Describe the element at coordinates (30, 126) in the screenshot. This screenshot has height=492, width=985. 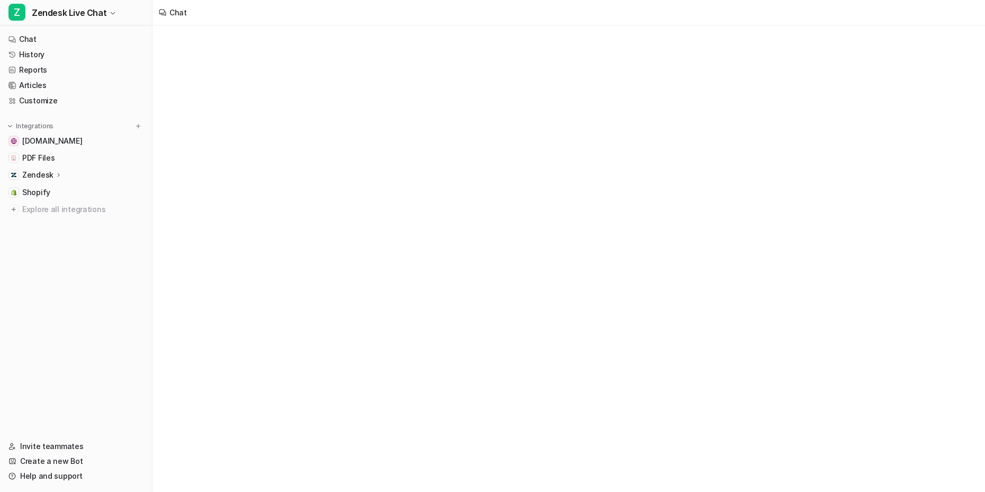
I see `button: Integrations` at that location.